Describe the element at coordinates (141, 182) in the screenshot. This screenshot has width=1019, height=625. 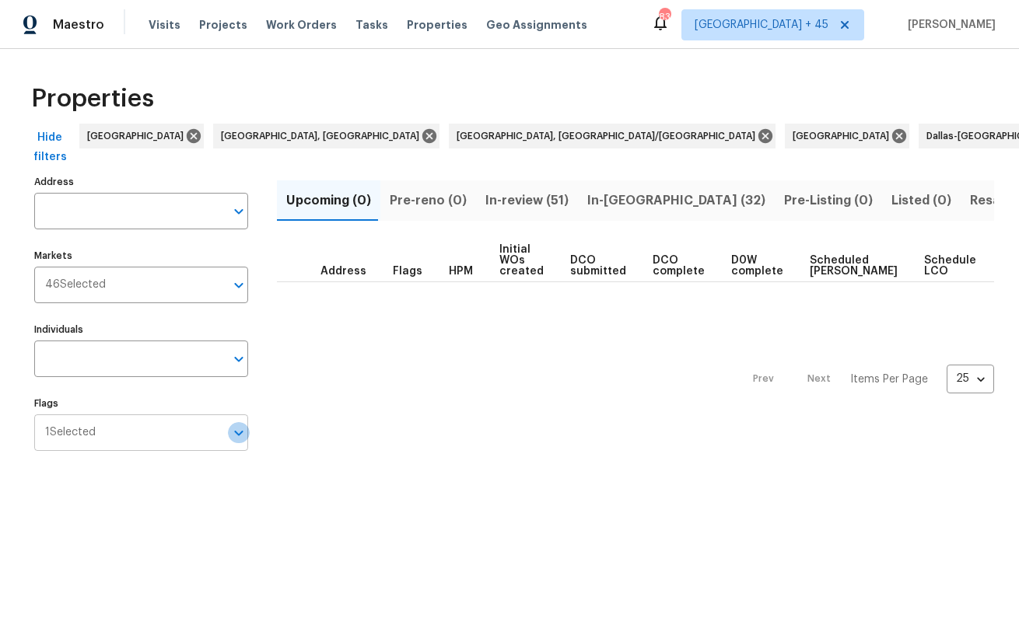
I see `label: Address` at that location.